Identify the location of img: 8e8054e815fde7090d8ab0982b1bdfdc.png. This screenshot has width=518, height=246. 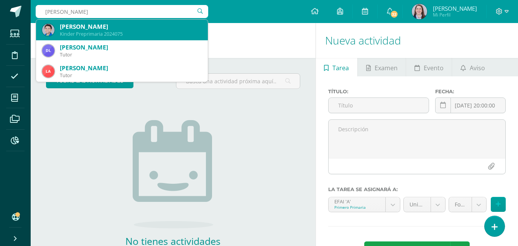
(48, 51).